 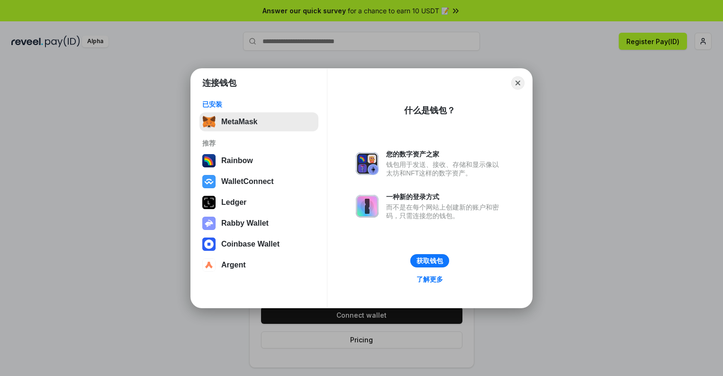 I want to click on div: Ledger, so click(x=233, y=202).